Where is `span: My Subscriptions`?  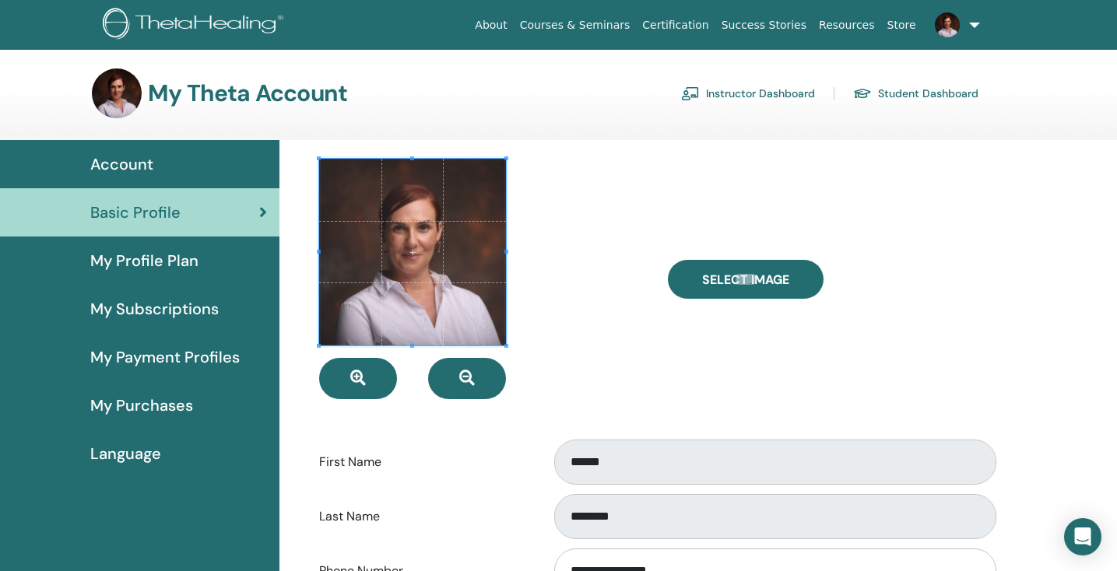
span: My Subscriptions is located at coordinates (154, 309).